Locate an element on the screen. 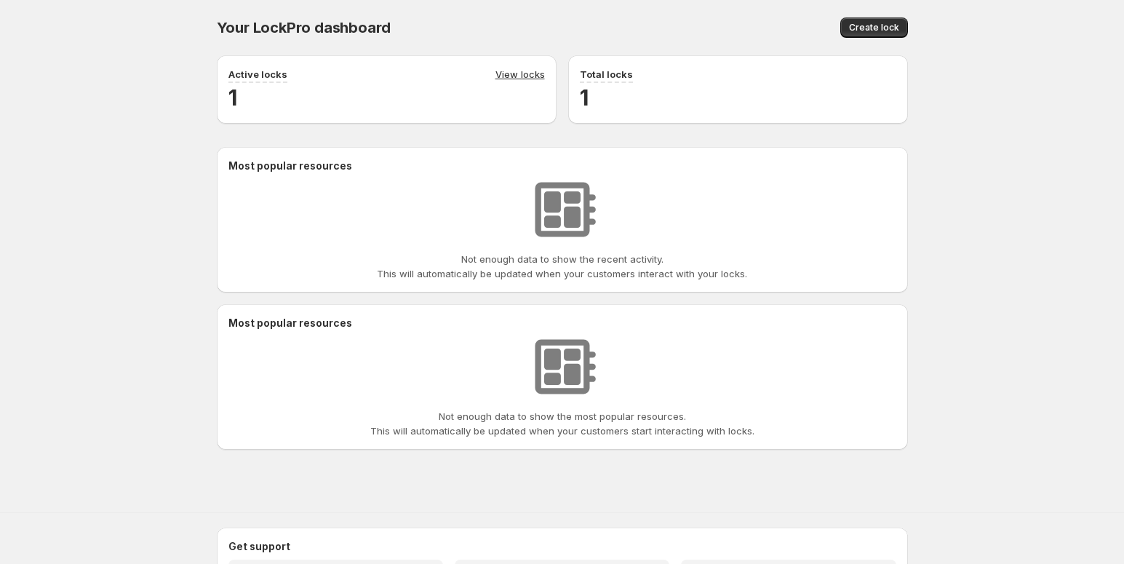 The height and width of the screenshot is (564, 1124). span: Your LockPro dashboard is located at coordinates (304, 28).